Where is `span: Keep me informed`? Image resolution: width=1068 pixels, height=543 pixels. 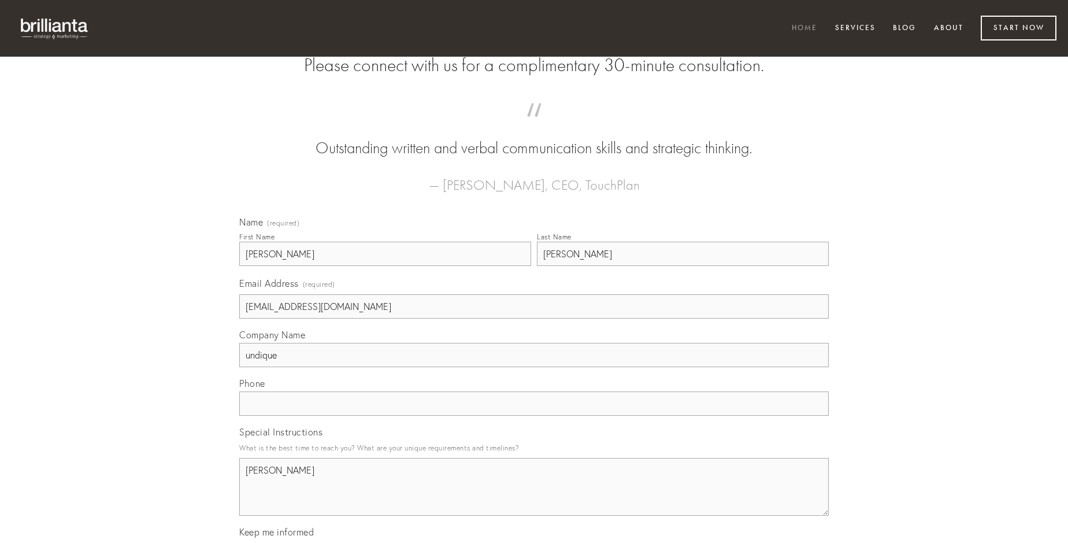
span: Keep me informed is located at coordinates (276, 532).